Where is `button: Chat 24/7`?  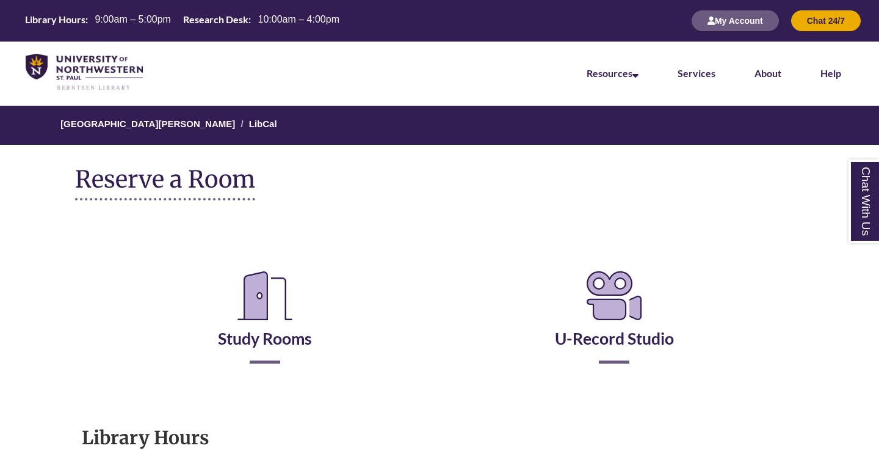 button: Chat 24/7 is located at coordinates (826, 21).